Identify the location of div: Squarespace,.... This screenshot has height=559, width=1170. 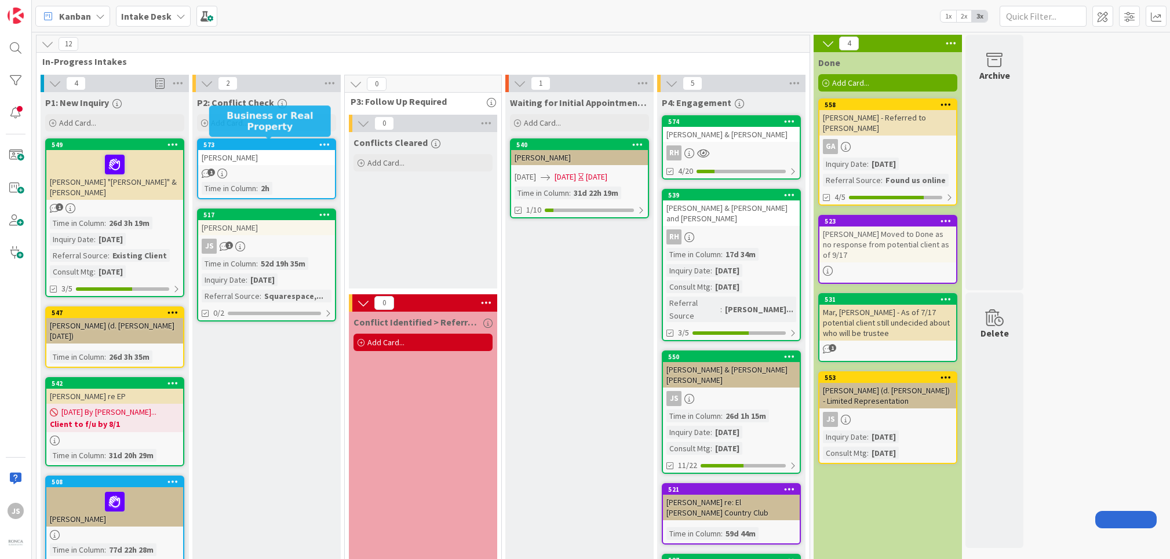
(294, 296).